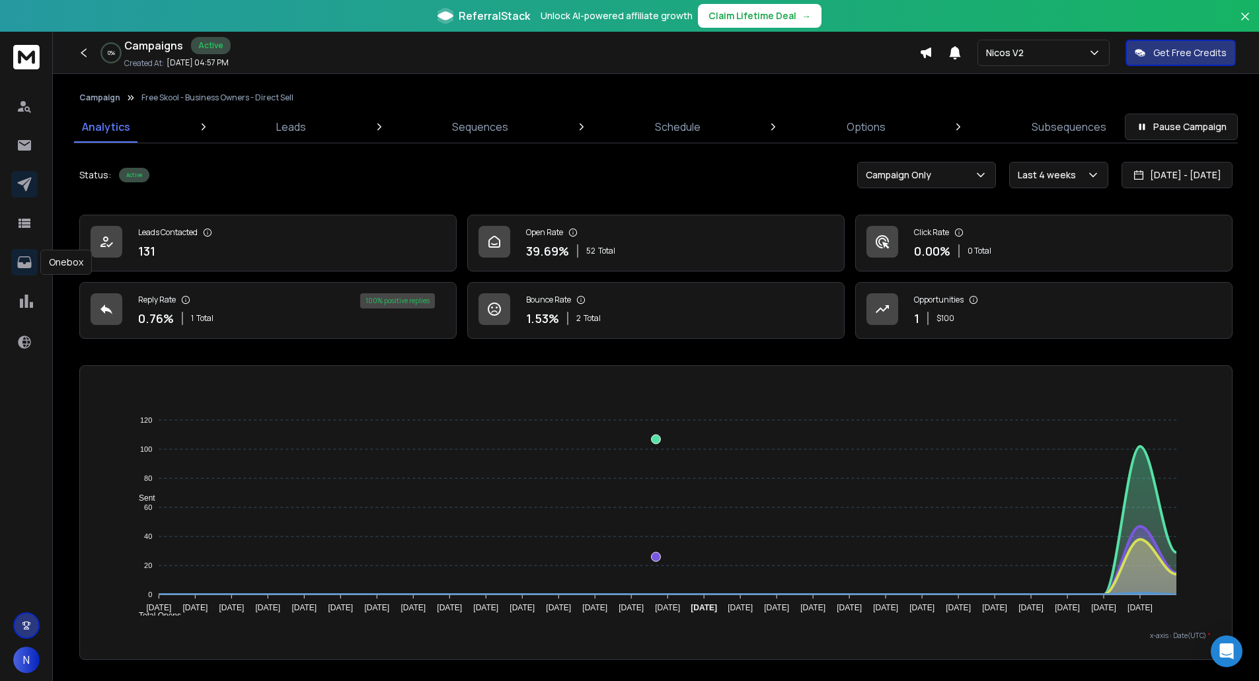 The width and height of the screenshot is (1259, 681). Describe the element at coordinates (157, 300) in the screenshot. I see `p: Reply Rate` at that location.